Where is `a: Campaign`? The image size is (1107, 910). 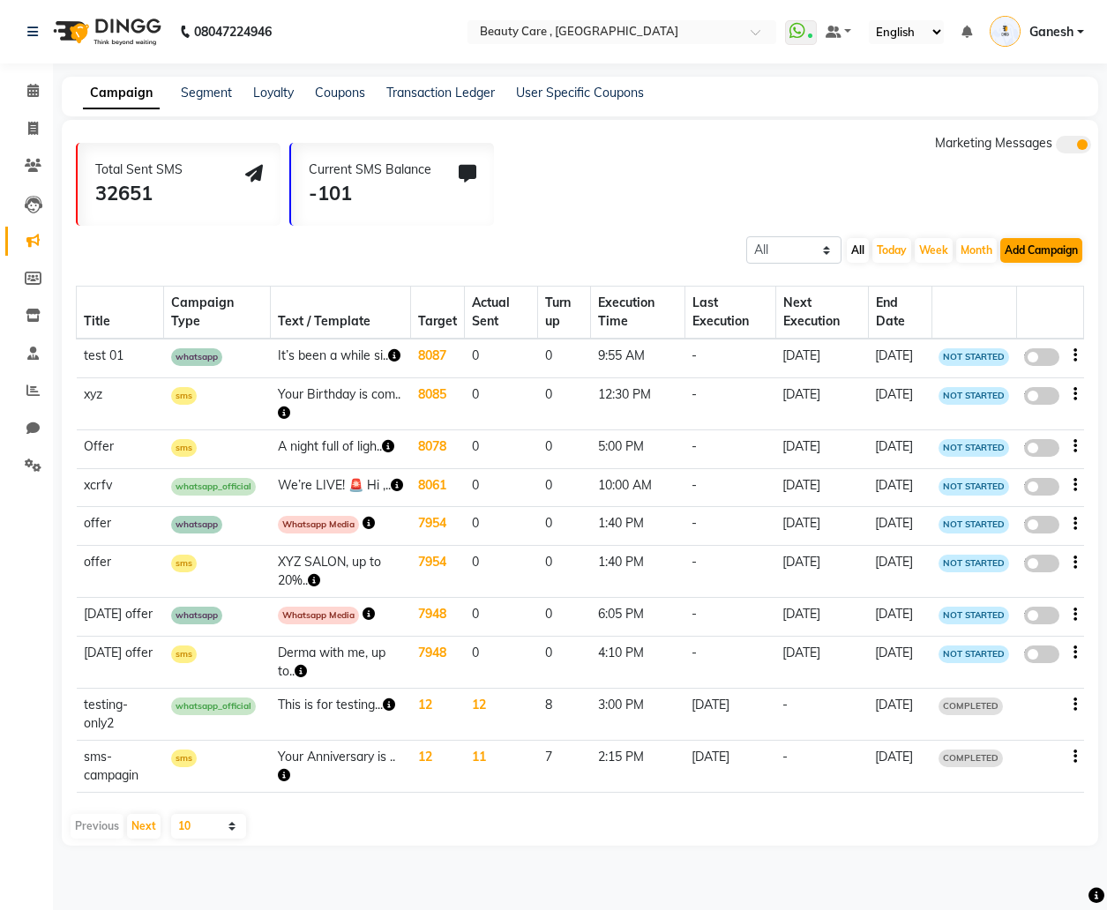
a: Campaign is located at coordinates (121, 93).